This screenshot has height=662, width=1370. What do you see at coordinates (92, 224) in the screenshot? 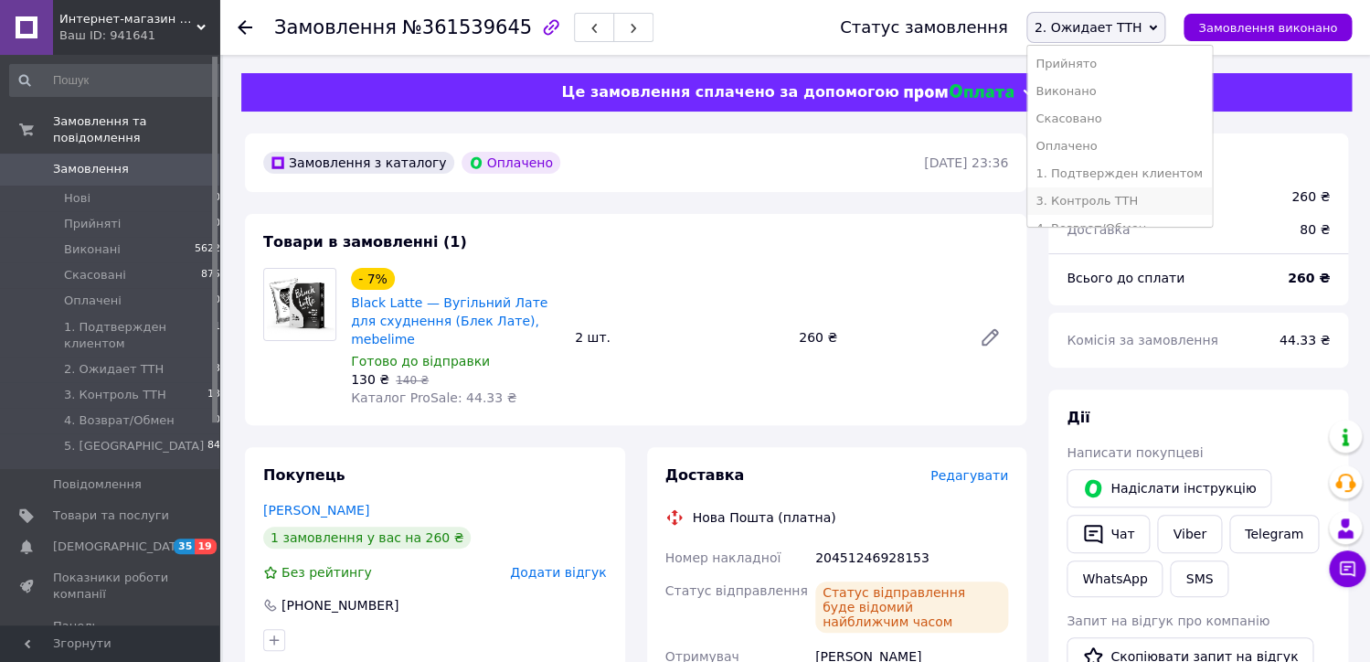
I see `span: Прийняті` at bounding box center [92, 224].